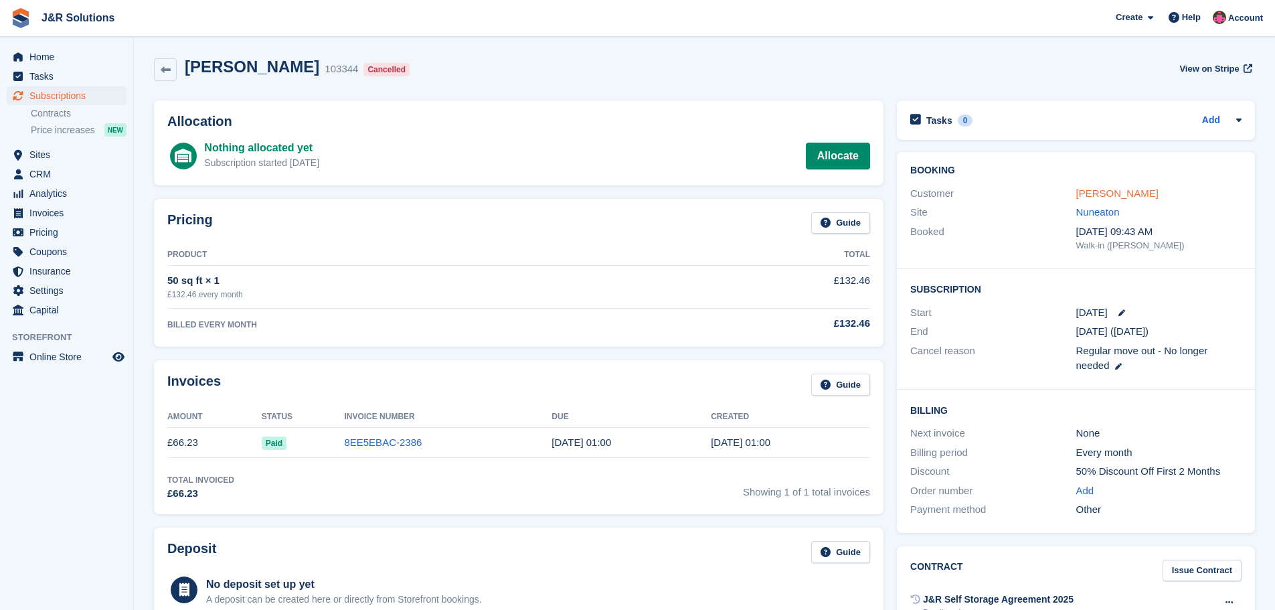 Image resolution: width=1275 pixels, height=610 pixels. What do you see at coordinates (1098, 212) in the screenshot?
I see `a: Nuneaton` at bounding box center [1098, 212].